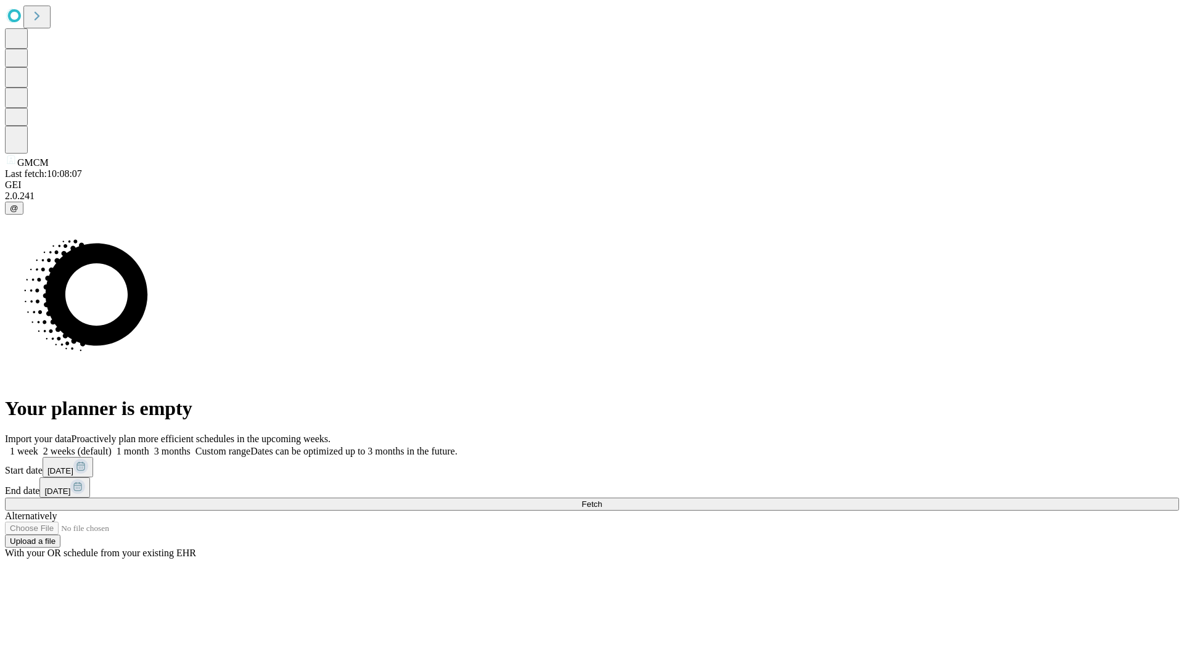  What do you see at coordinates (172, 451) in the screenshot?
I see `span: 3 months` at bounding box center [172, 451].